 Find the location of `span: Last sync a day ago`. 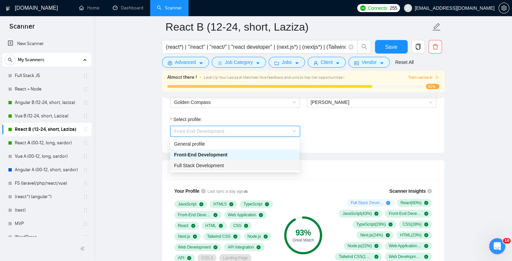

span: Last sync a day ago is located at coordinates (228, 192).